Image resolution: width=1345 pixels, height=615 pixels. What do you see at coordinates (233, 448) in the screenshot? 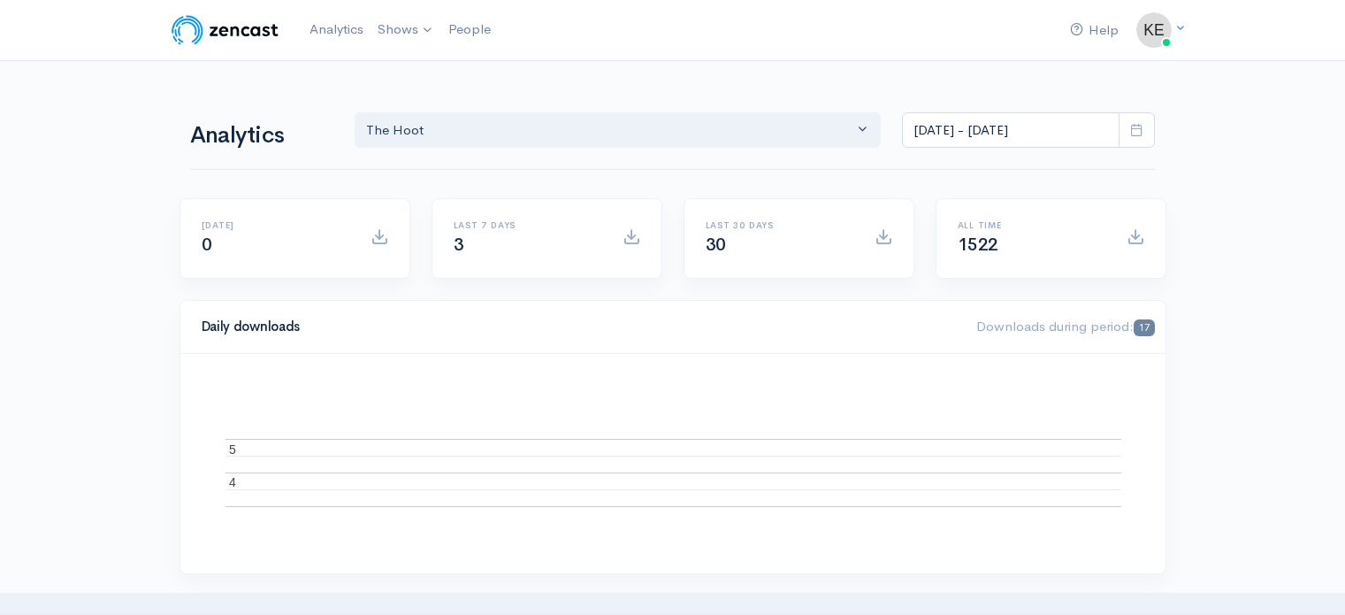
I see `text: 5` at bounding box center [233, 448].